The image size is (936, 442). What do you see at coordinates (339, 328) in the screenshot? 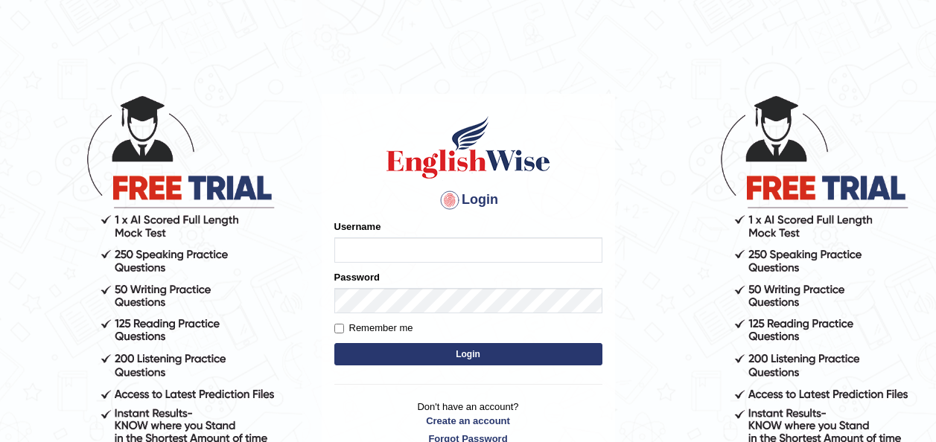
I see `input: Remember me` at bounding box center [339, 328].